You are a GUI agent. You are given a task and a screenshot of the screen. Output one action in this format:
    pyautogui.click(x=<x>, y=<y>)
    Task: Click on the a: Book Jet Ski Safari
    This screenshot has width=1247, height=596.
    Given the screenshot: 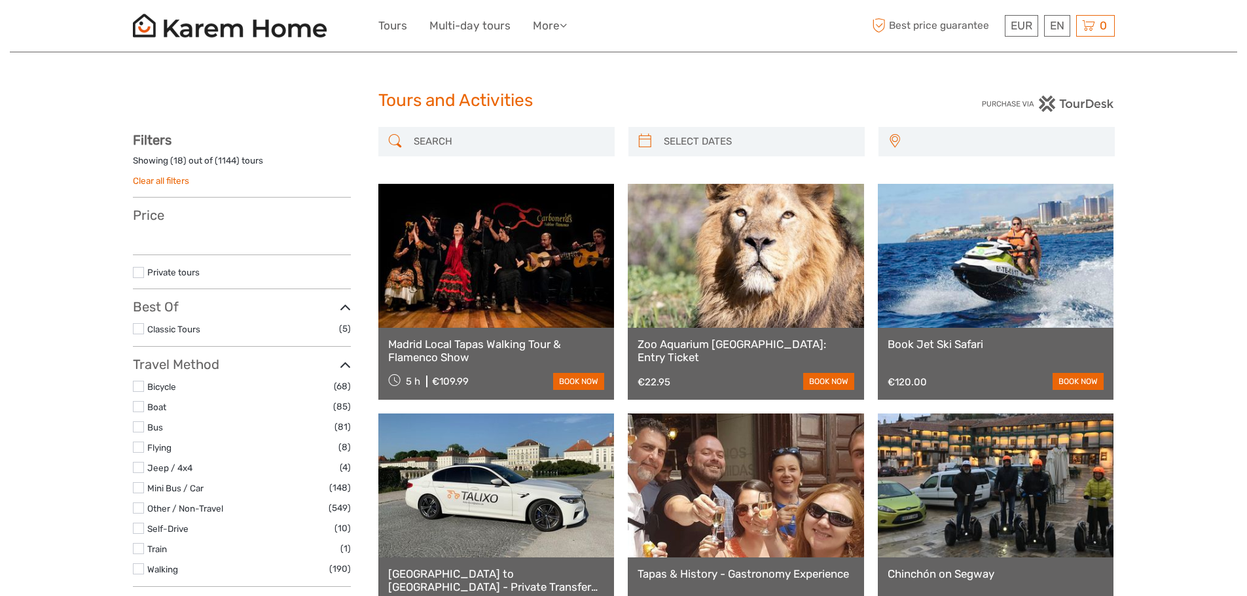 What is the action you would take?
    pyautogui.click(x=995, y=344)
    